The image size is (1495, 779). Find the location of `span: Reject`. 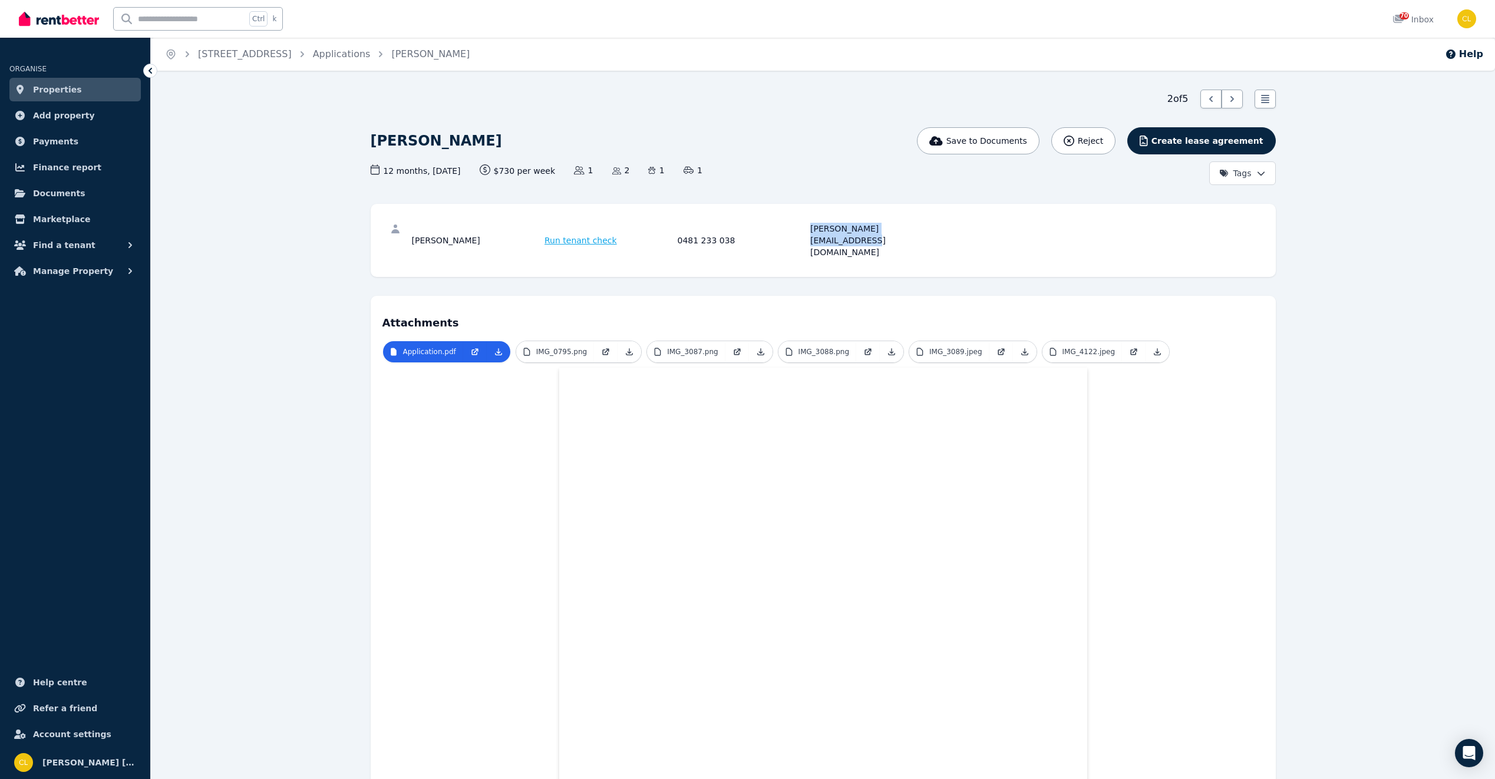

span: Reject is located at coordinates (1090, 141).